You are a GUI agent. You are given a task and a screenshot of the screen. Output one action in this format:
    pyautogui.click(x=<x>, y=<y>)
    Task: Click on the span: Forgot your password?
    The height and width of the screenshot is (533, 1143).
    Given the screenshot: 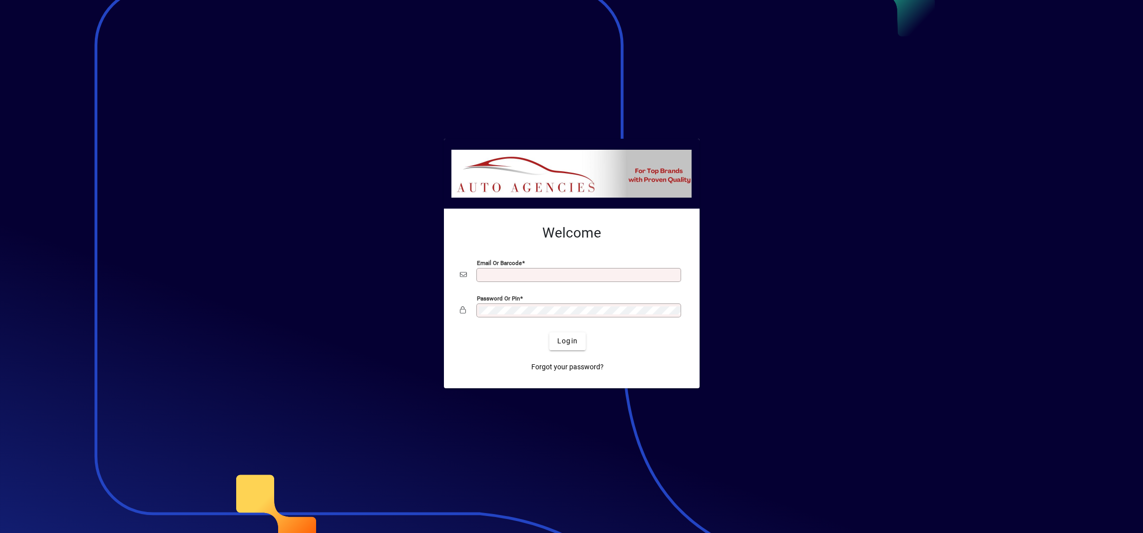 What is the action you would take?
    pyautogui.click(x=567, y=367)
    